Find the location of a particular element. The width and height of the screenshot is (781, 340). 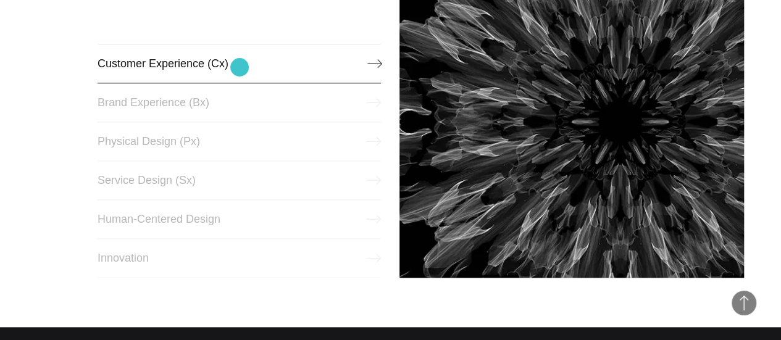

a: Brand Experience (Bx) is located at coordinates (240, 102).